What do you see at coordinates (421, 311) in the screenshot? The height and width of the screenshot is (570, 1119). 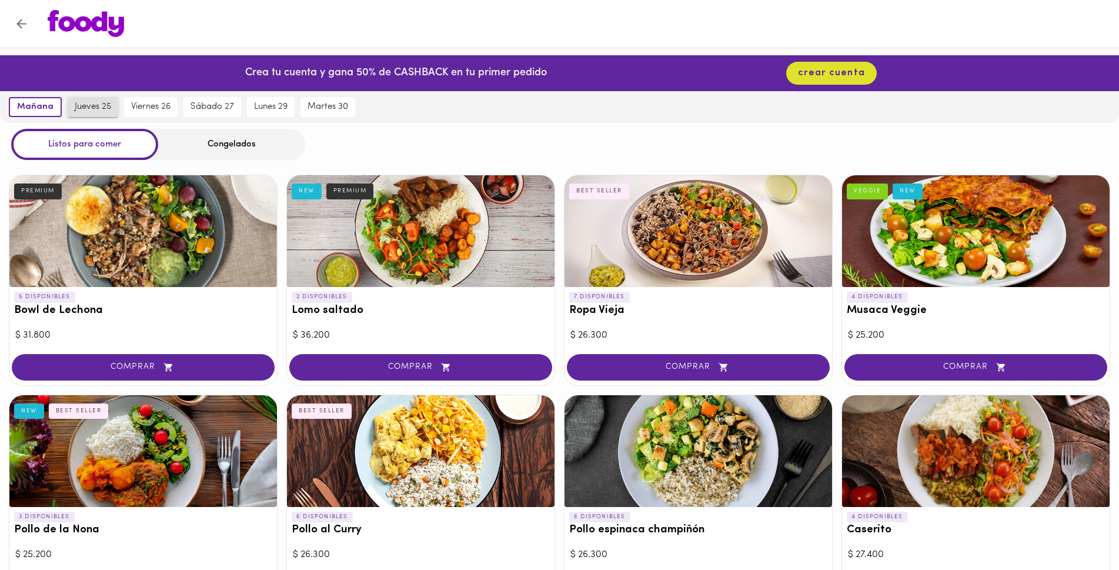 I see `h3: Lomo saltado` at bounding box center [421, 311].